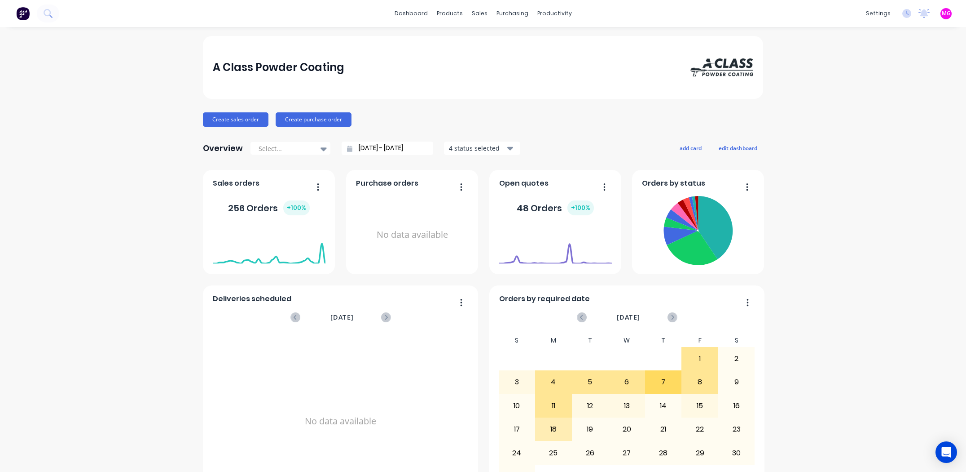  I want to click on div: 2, so click(737, 358).